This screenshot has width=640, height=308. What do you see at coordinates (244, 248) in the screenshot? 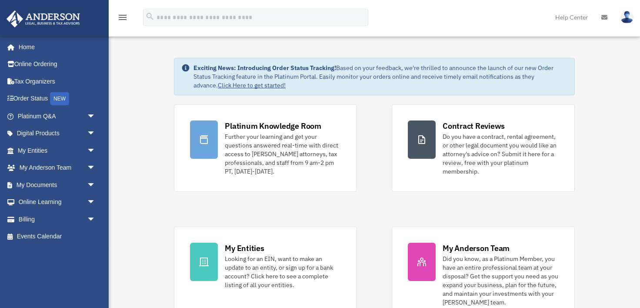
I see `div: My Entities` at bounding box center [244, 248].